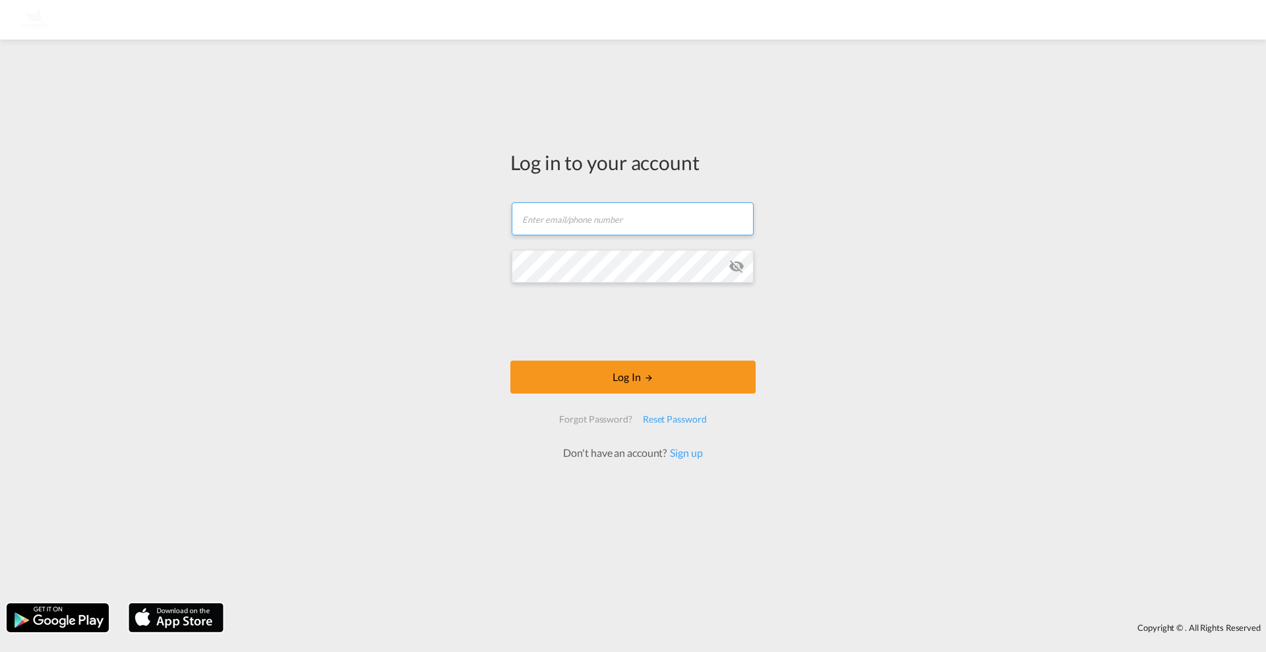  What do you see at coordinates (675, 419) in the screenshot?
I see `div: Reset Password` at bounding box center [675, 419].